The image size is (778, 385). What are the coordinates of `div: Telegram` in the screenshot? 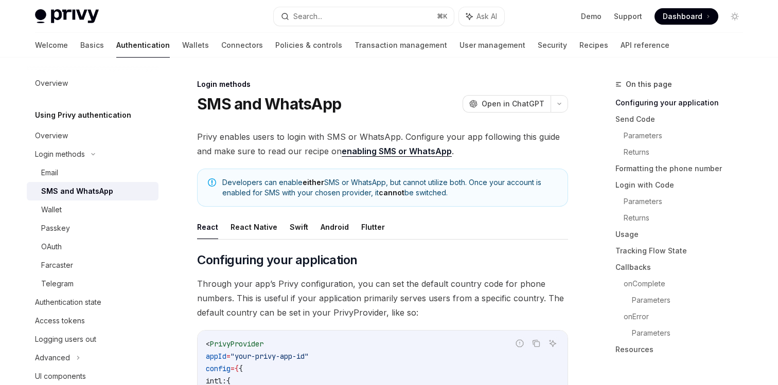 It's located at (57, 284).